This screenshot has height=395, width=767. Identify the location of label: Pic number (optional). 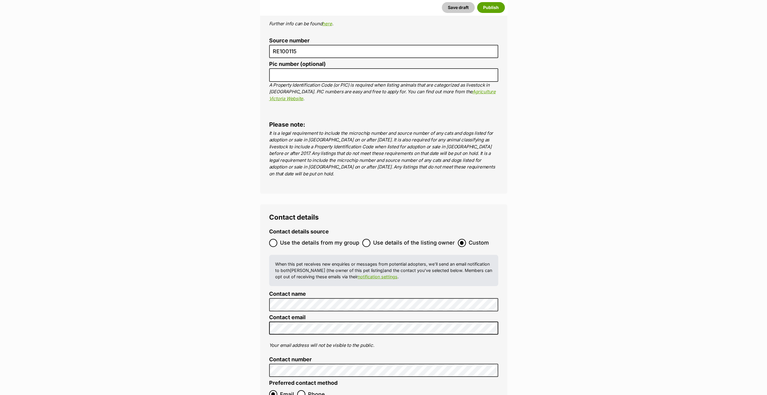
(383, 64).